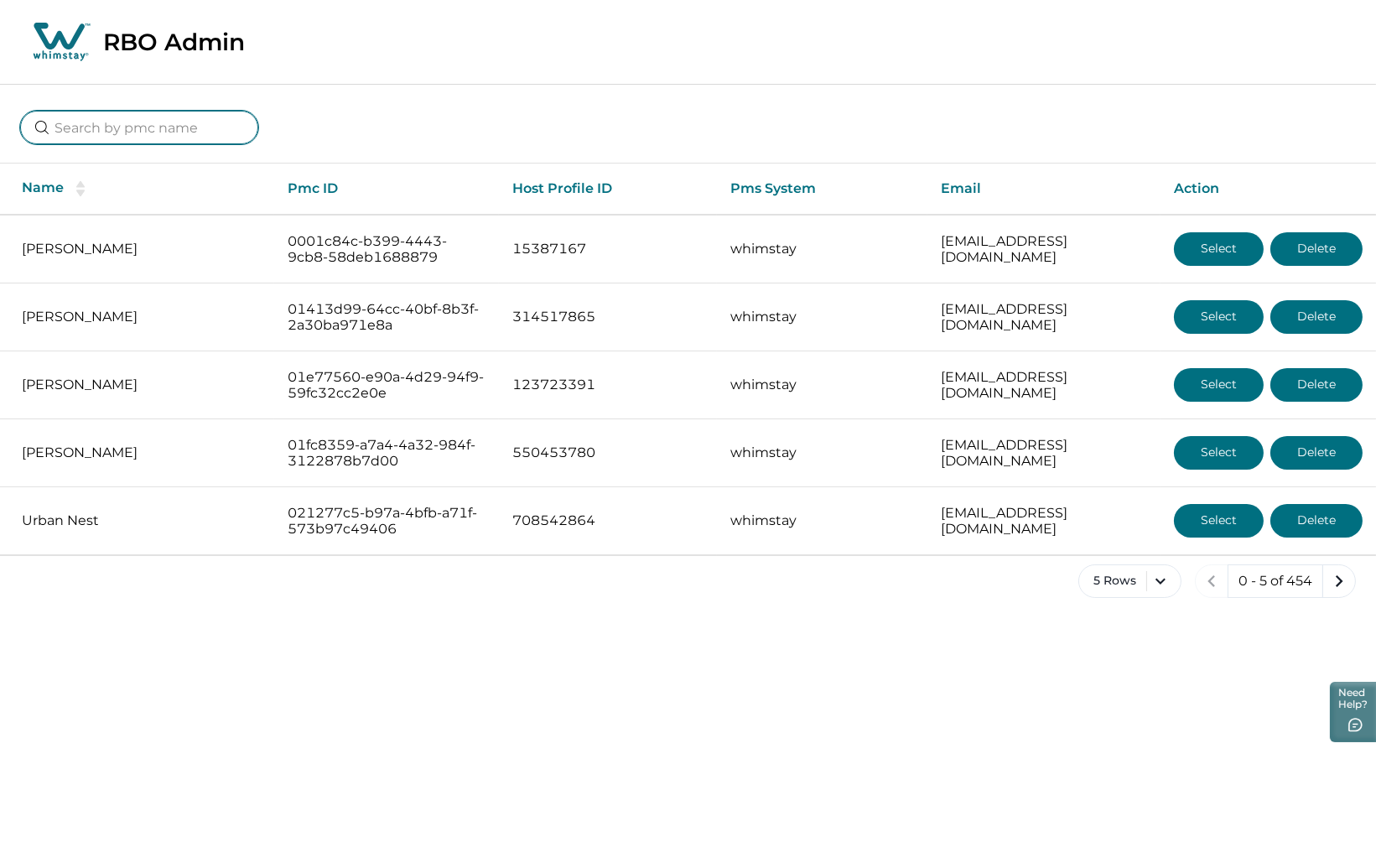 The width and height of the screenshot is (1376, 868). Describe the element at coordinates (608, 188) in the screenshot. I see `th: Host Profile ID` at that location.